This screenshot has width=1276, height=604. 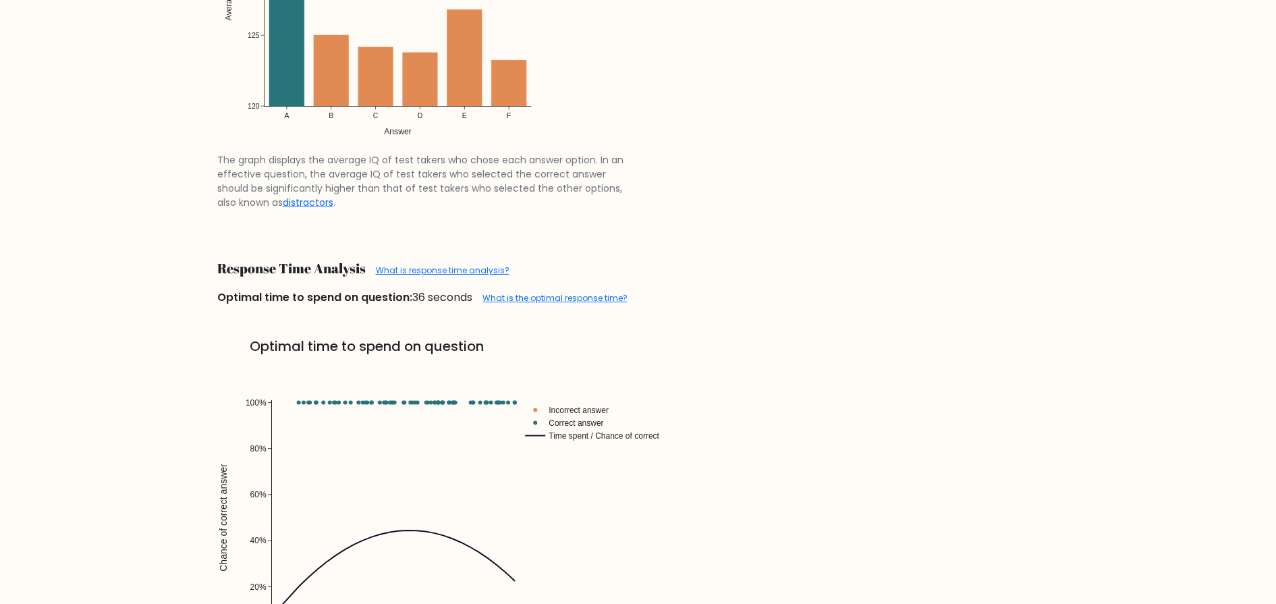 I want to click on div: 36 seconds, so click(x=638, y=298).